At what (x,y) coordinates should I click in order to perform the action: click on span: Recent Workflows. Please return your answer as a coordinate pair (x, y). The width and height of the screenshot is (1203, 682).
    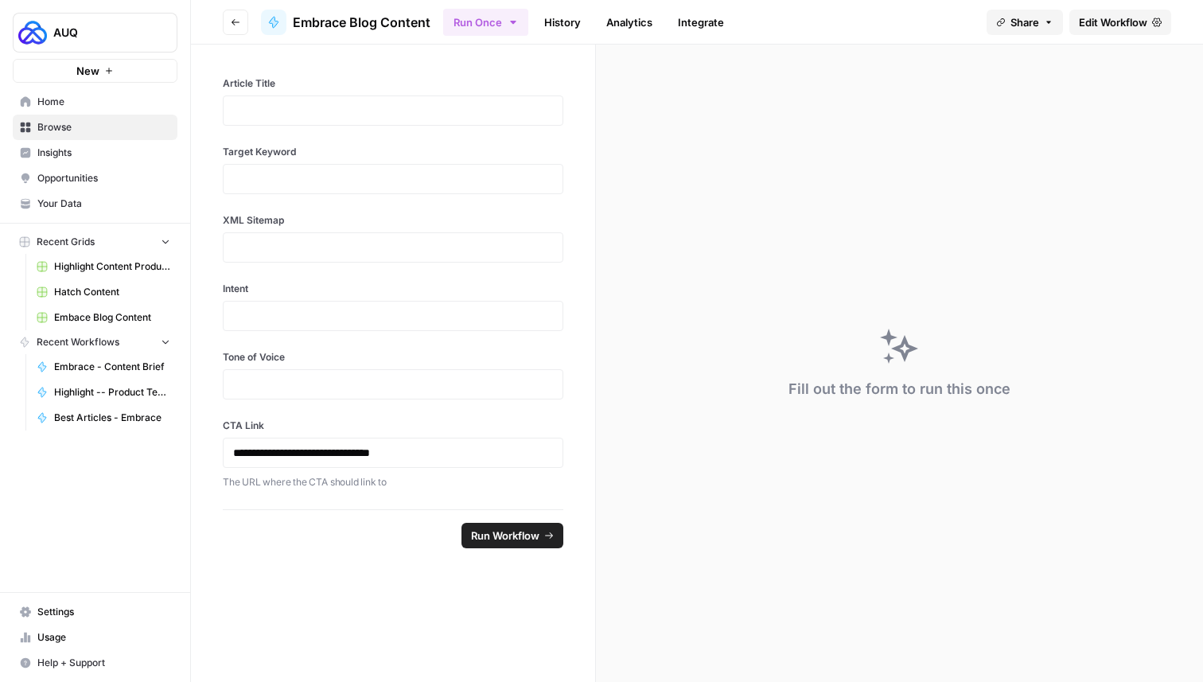
    Looking at the image, I should click on (78, 342).